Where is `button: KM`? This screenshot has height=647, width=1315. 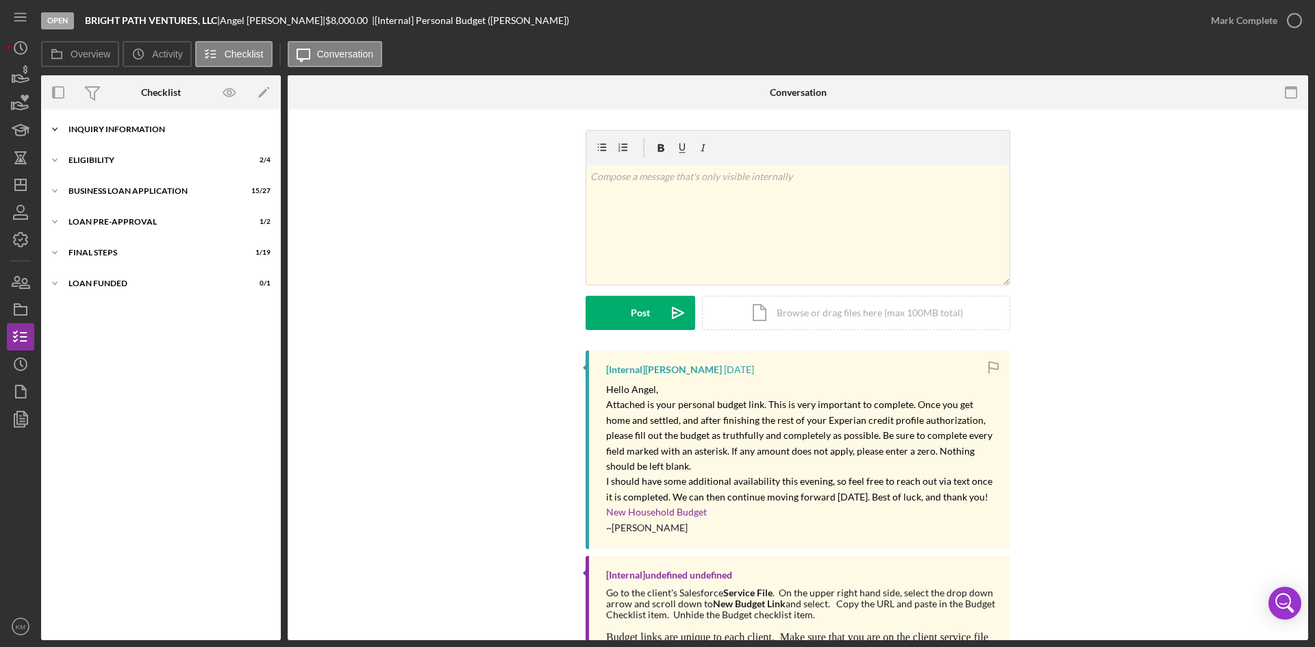 button: KM is located at coordinates (21, 627).